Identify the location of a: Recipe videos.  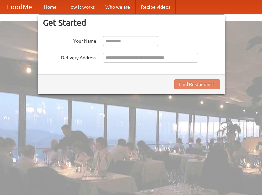
(155, 7).